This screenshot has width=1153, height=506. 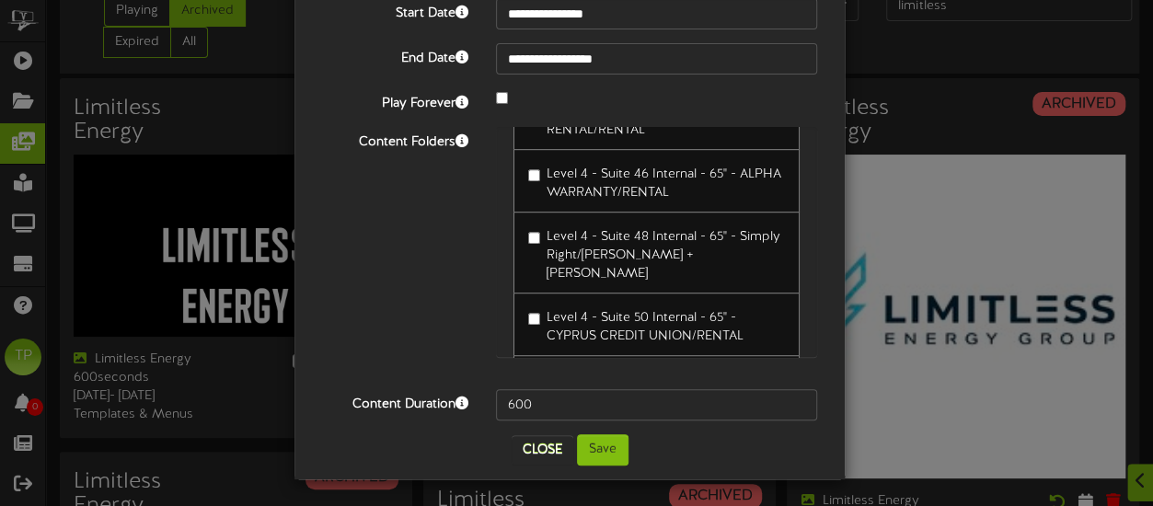 I want to click on label: Content Duration, so click(x=395, y=401).